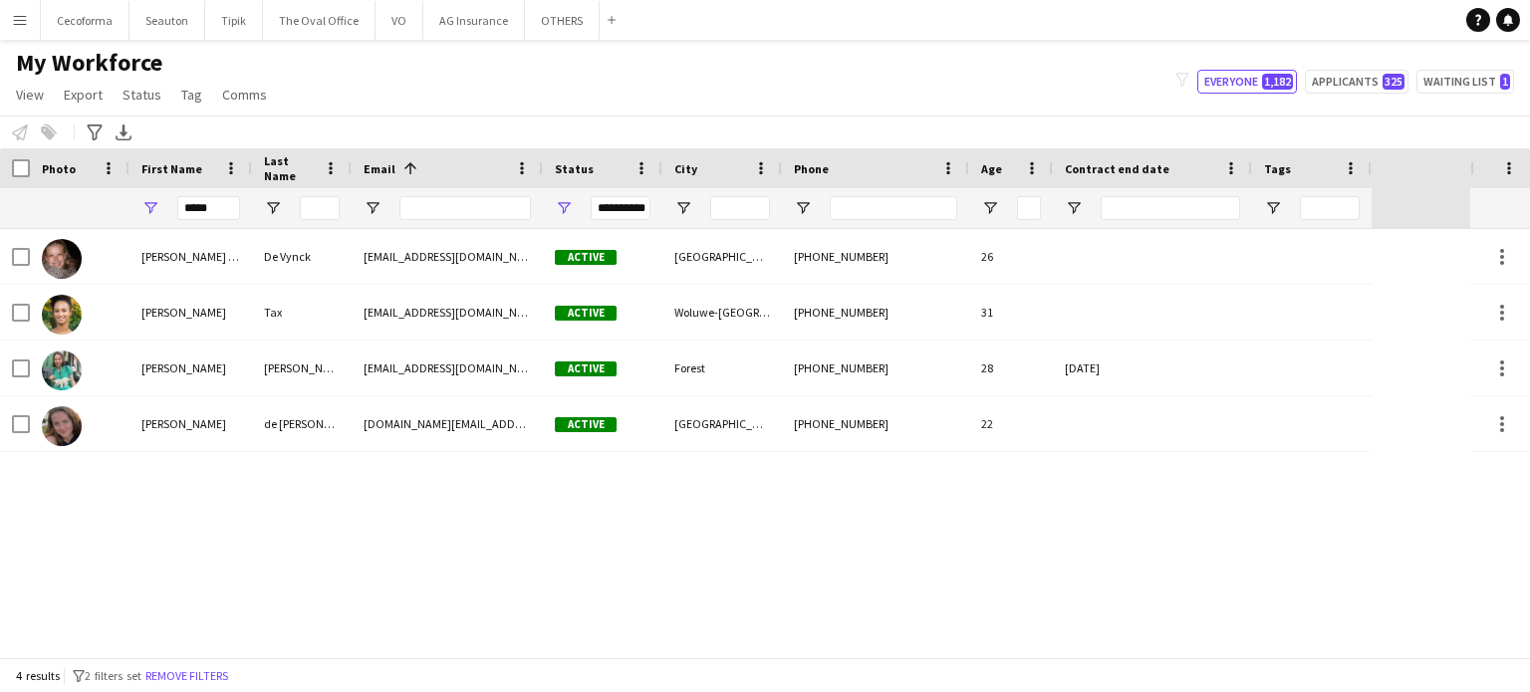  Describe the element at coordinates (141, 95) in the screenshot. I see `a: Status` at that location.